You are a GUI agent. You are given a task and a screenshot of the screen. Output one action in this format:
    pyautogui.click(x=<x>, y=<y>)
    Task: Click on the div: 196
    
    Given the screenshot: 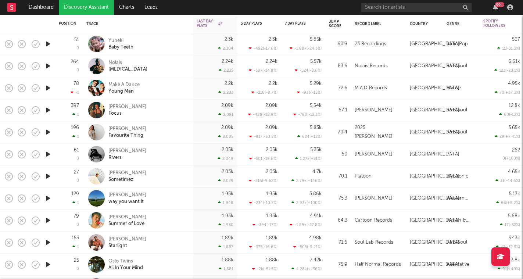 What is the action you would take?
    pyautogui.click(x=75, y=128)
    